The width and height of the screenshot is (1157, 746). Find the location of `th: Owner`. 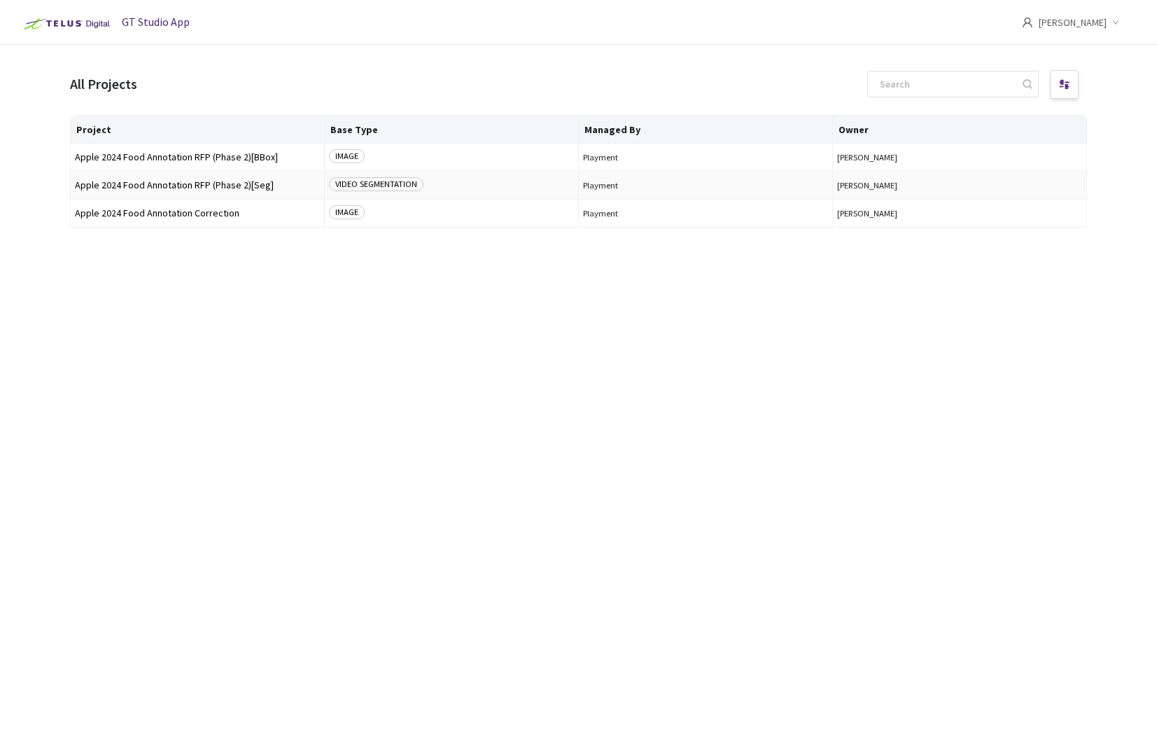

th: Owner is located at coordinates (960, 130).